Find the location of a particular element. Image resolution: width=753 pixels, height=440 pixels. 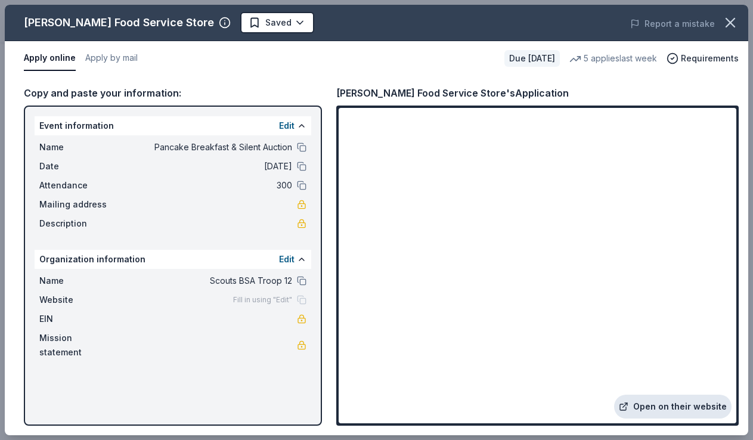

span: Mission statement is located at coordinates (79, 345).